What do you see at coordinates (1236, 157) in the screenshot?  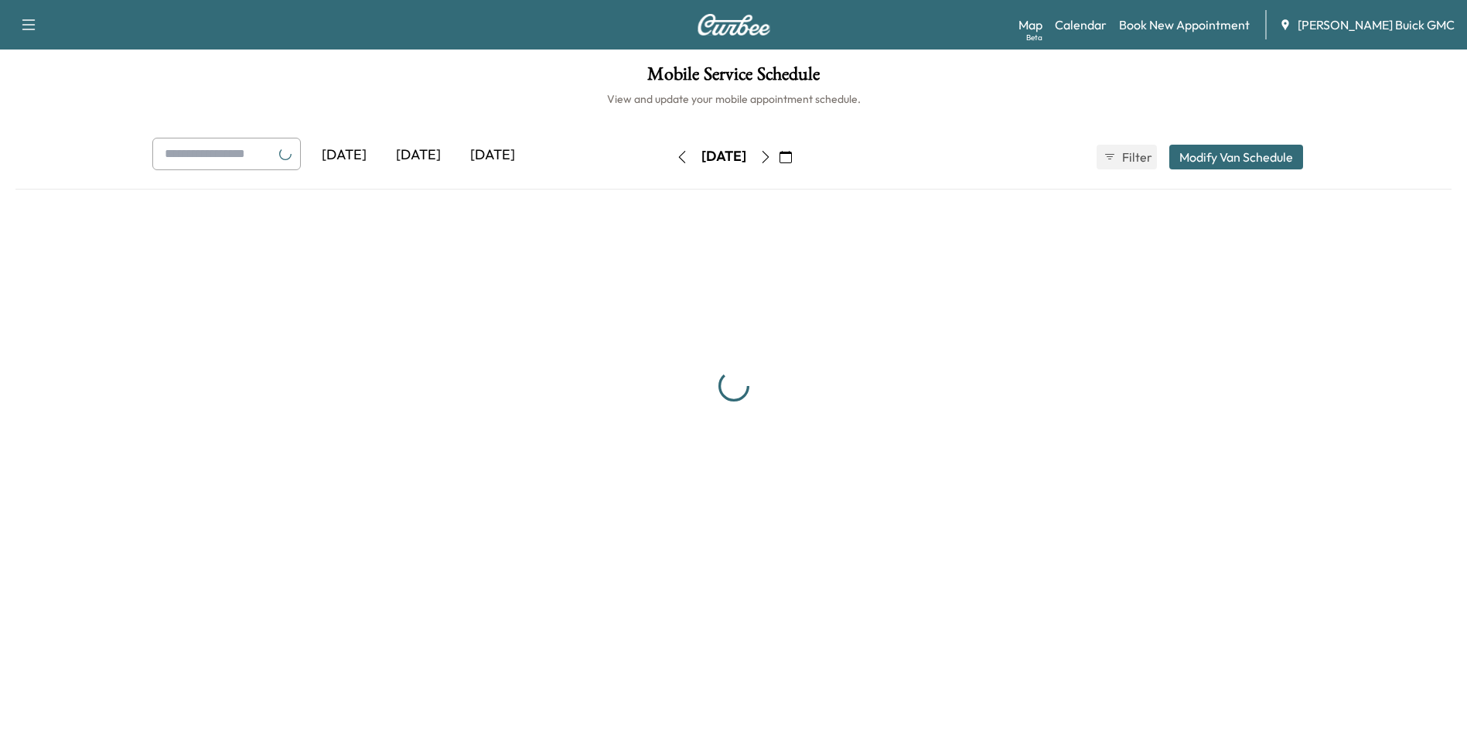 I see `button: Modify Van Schedule` at bounding box center [1236, 157].